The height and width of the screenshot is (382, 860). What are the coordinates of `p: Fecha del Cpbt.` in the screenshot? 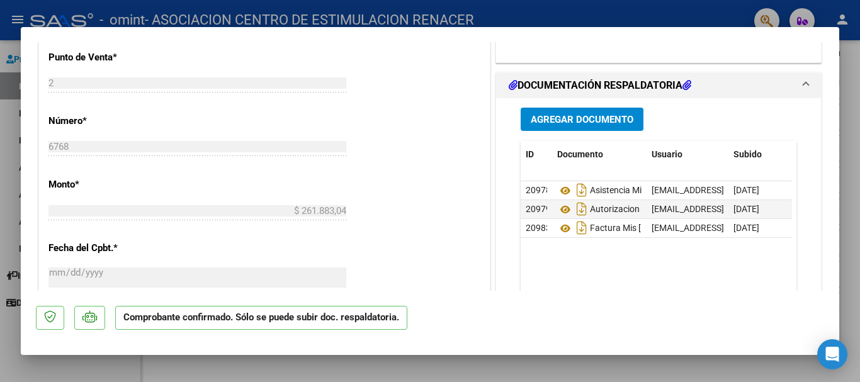 It's located at (113, 248).